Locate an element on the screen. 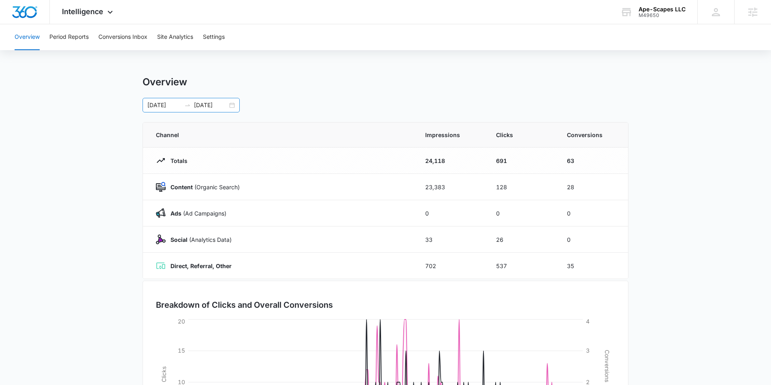  div: account name is located at coordinates (662, 9).